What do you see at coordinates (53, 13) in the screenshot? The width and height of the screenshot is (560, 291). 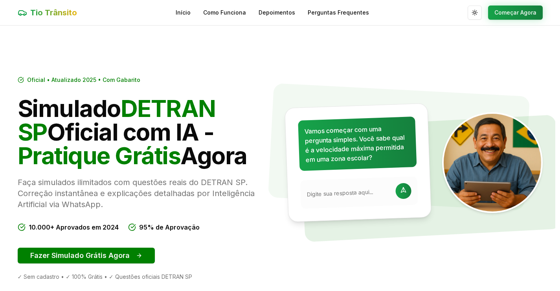 I see `span: Tio Trânsito` at bounding box center [53, 13].